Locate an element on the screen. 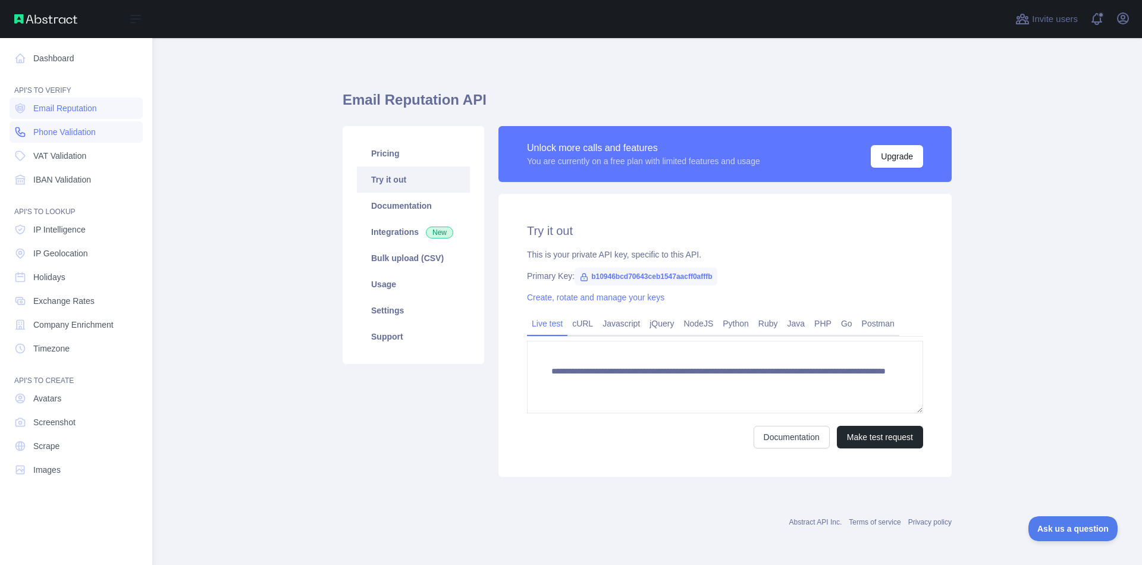 The image size is (1142, 565). a: IBAN Validation is located at coordinates (76, 180).